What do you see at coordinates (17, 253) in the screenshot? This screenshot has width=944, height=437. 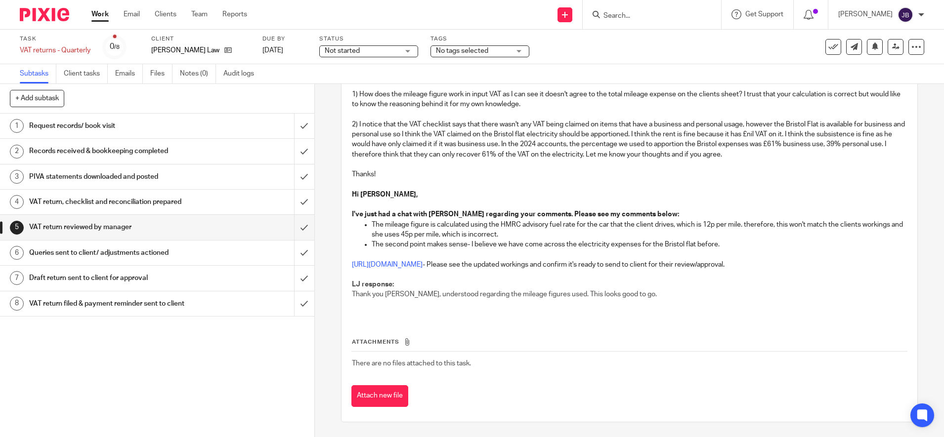 I see `div: 6` at bounding box center [17, 253].